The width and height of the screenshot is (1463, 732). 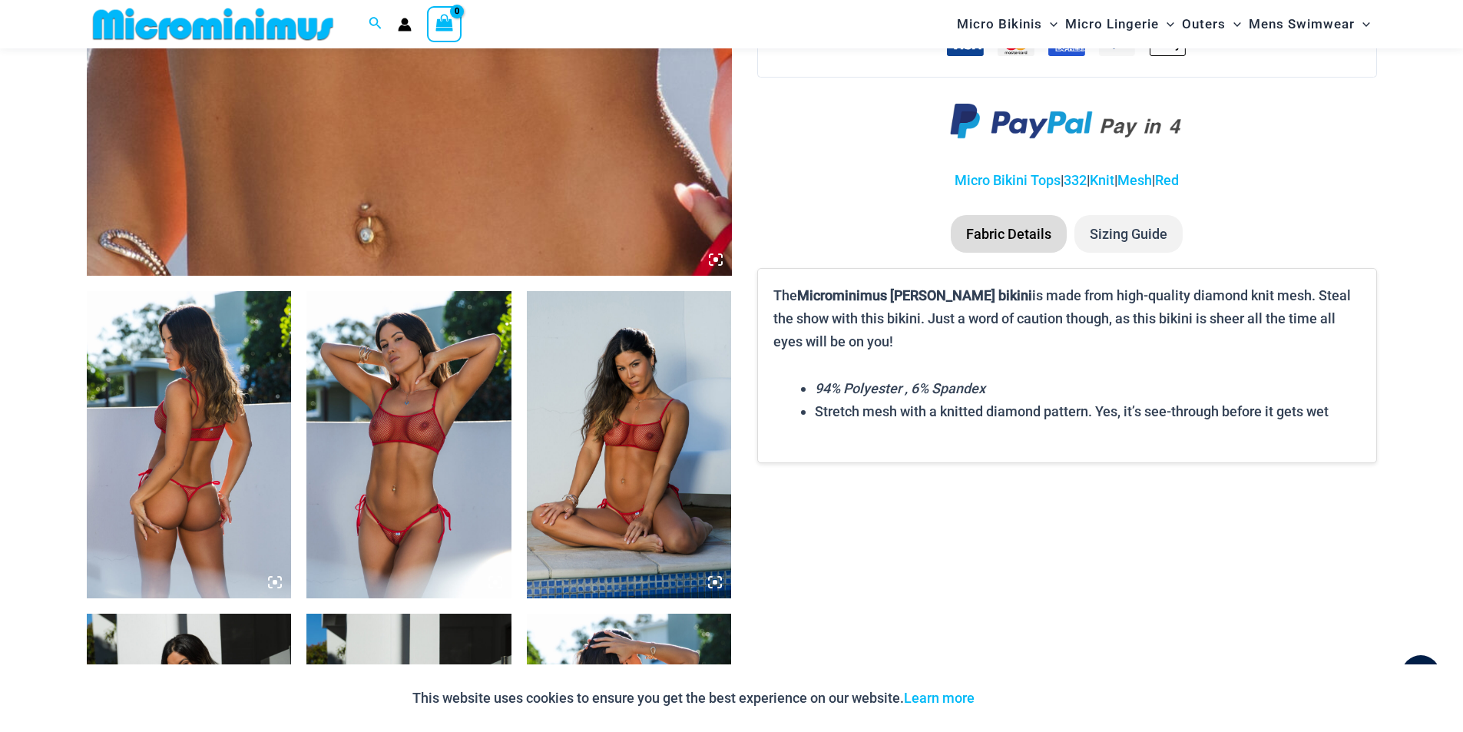 What do you see at coordinates (1134, 180) in the screenshot?
I see `a: Mesh` at bounding box center [1134, 180].